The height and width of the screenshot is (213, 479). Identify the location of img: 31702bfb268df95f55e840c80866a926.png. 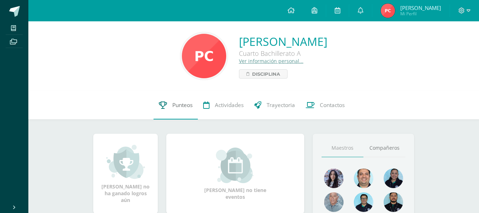
(334, 178).